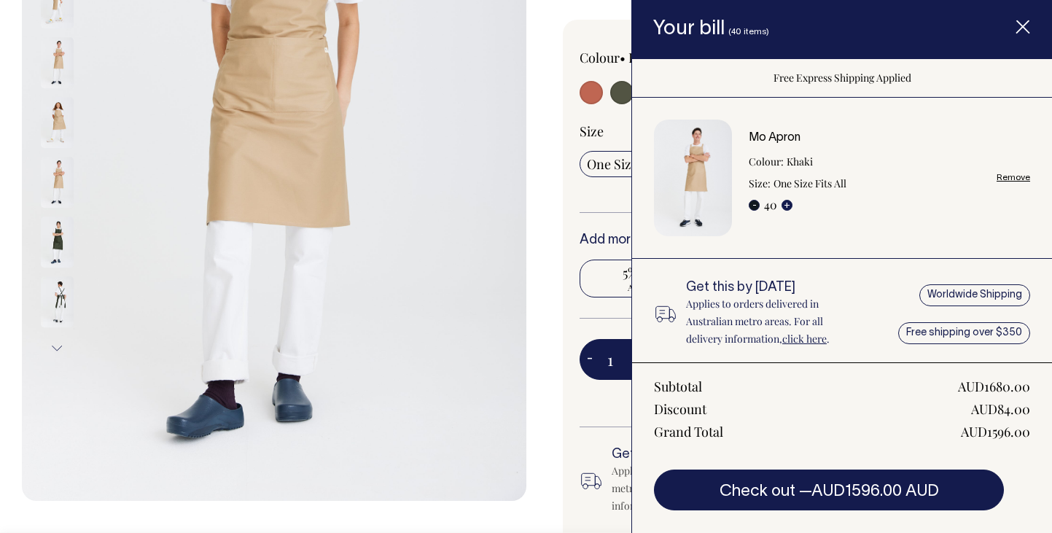 The width and height of the screenshot is (1052, 533). What do you see at coordinates (799, 162) in the screenshot?
I see `dd: Khaki` at bounding box center [799, 162].